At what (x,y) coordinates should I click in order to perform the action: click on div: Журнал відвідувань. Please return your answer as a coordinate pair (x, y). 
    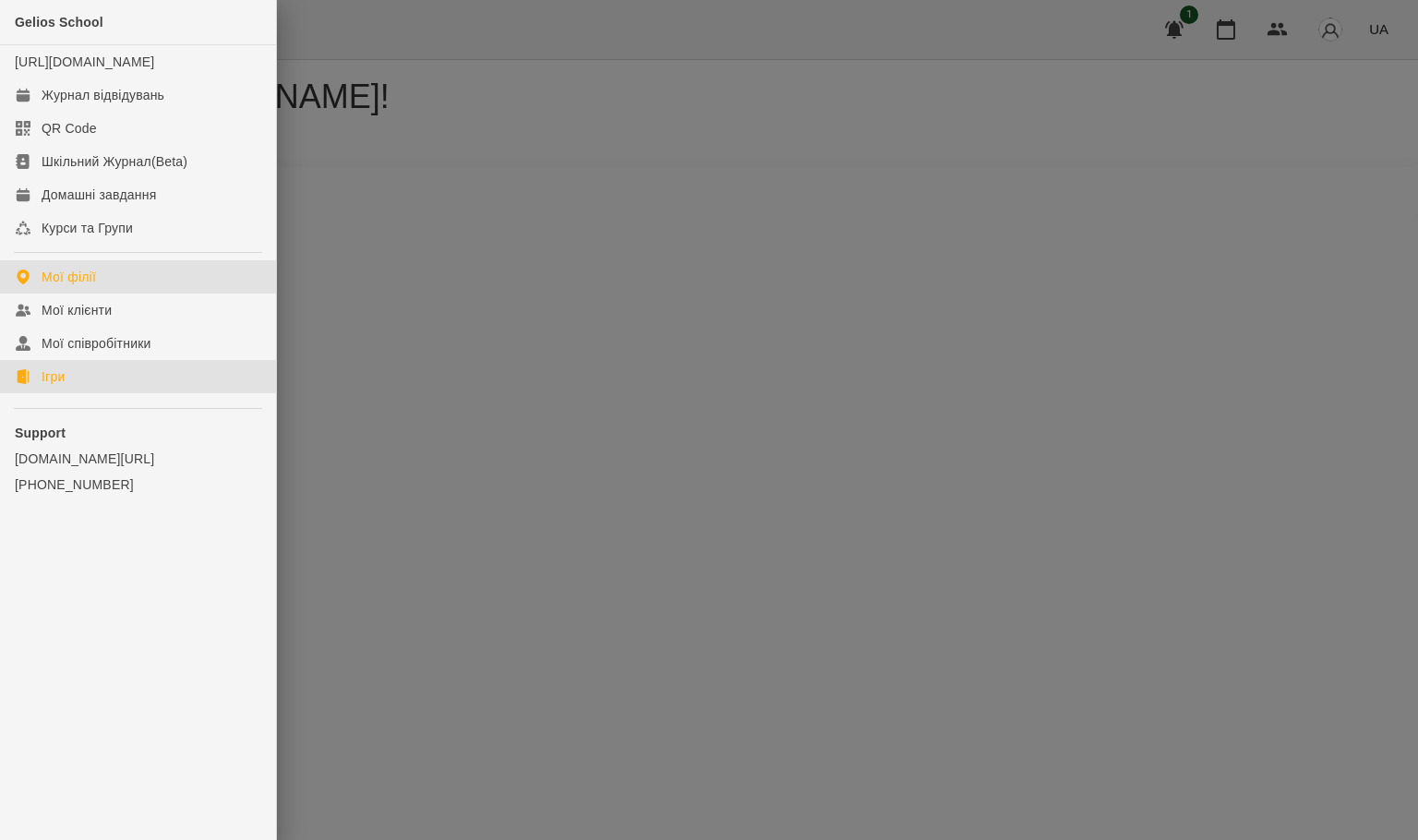
    Looking at the image, I should click on (103, 95).